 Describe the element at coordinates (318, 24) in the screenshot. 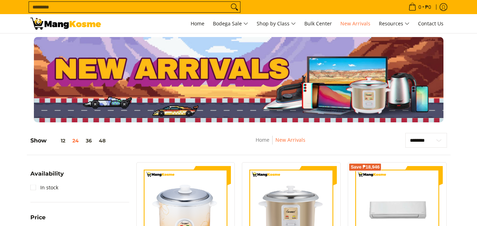

I see `a: Bulk Center` at that location.